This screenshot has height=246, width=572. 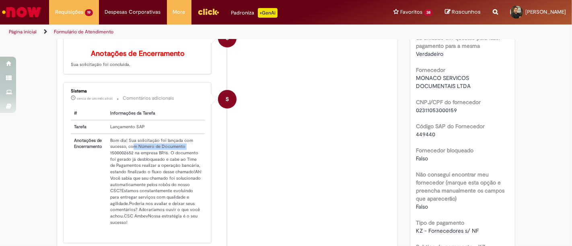 What do you see at coordinates (411, 12) in the screenshot?
I see `span: Favoritos` at bounding box center [411, 12].